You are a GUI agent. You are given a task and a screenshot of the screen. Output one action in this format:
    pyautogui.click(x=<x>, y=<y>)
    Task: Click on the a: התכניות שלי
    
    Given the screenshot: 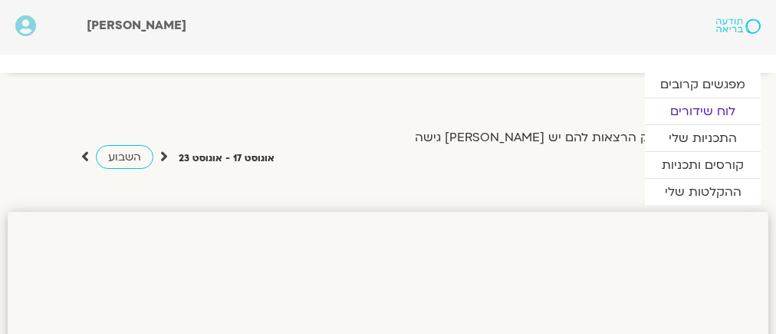 What is the action you would take?
    pyautogui.click(x=703, y=138)
    